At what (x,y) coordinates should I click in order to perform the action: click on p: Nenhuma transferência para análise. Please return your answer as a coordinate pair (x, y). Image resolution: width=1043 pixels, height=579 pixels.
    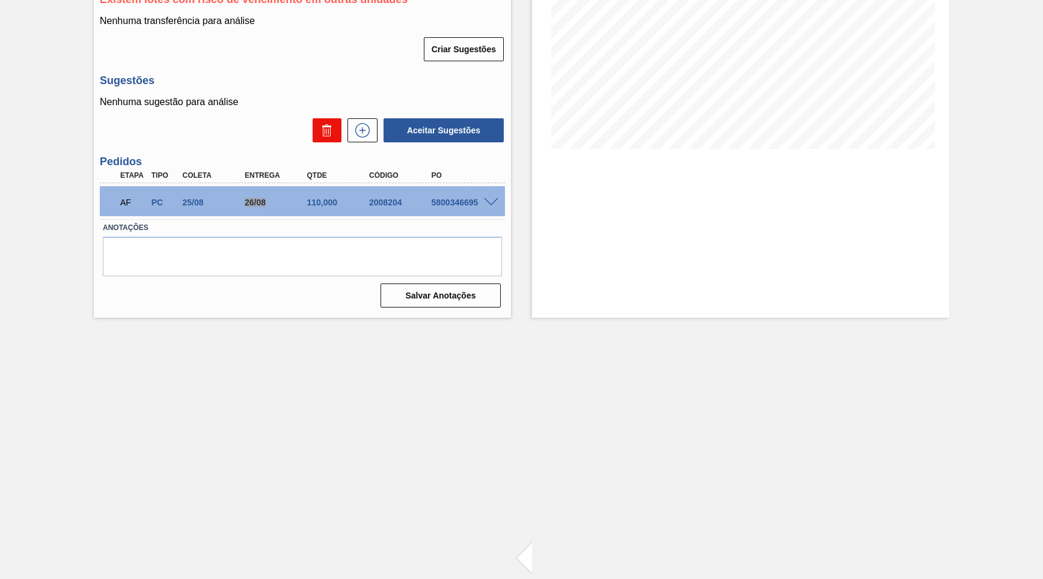
    Looking at the image, I should click on (302, 21).